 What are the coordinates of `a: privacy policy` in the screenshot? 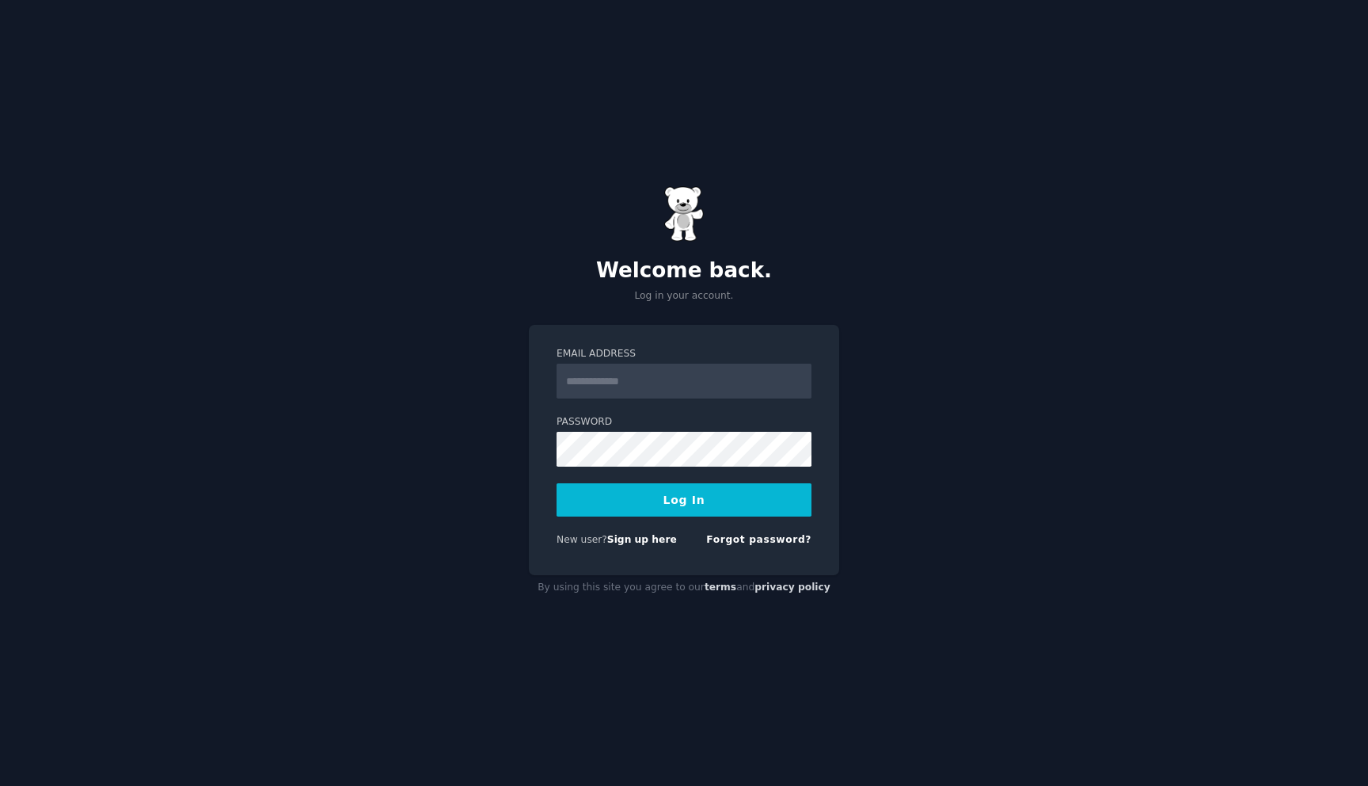 It's located at (793, 587).